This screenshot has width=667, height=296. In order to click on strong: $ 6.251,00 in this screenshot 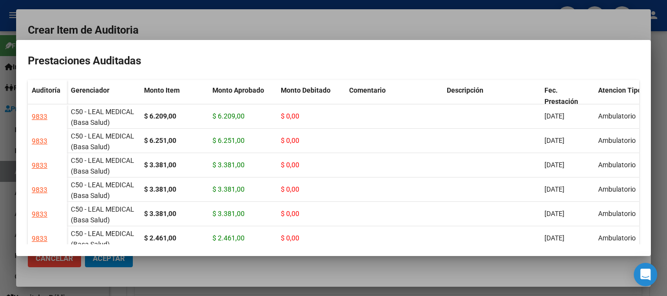, I will do `click(160, 141)`.